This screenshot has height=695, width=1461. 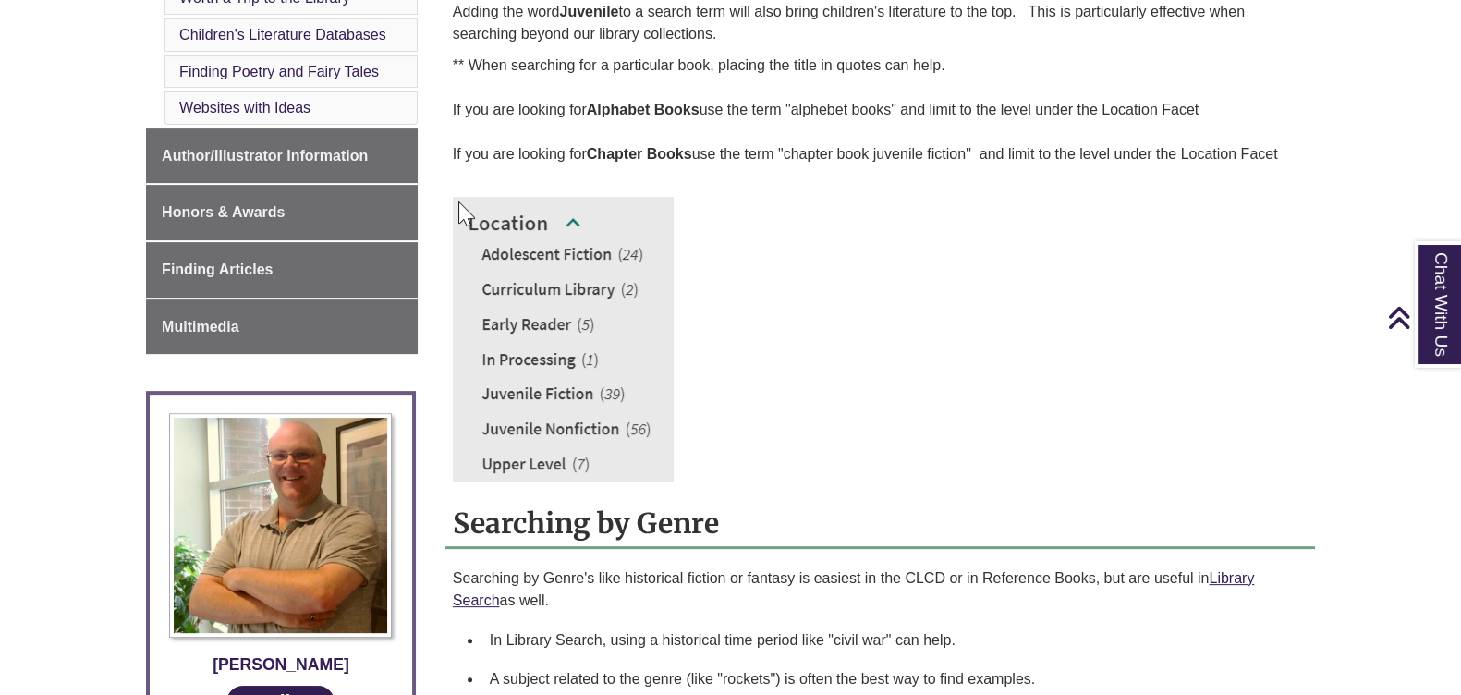 I want to click on span: Multimedia, so click(x=200, y=326).